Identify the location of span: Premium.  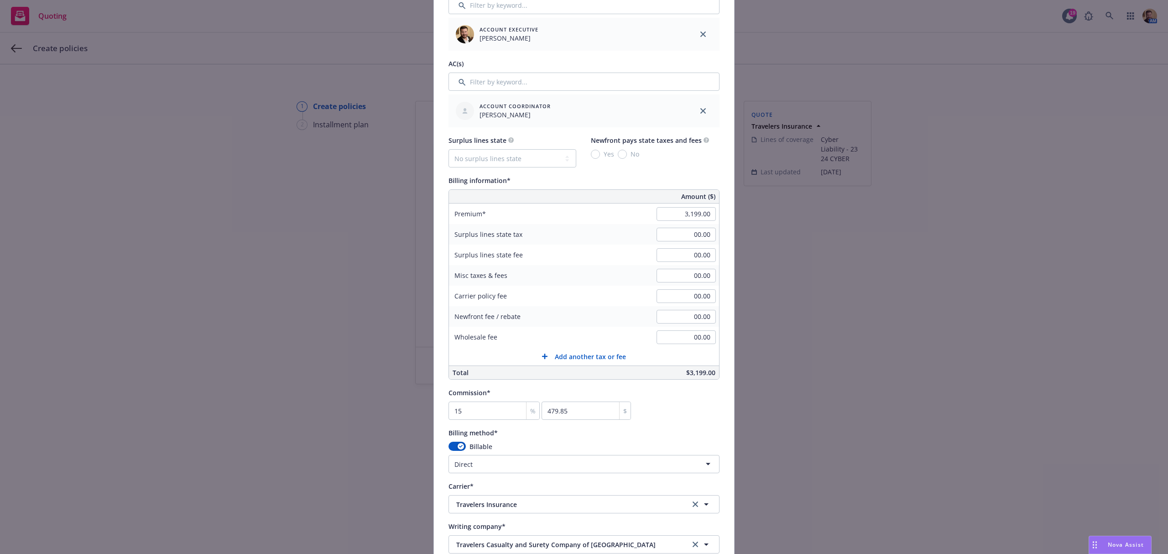
(470, 214).